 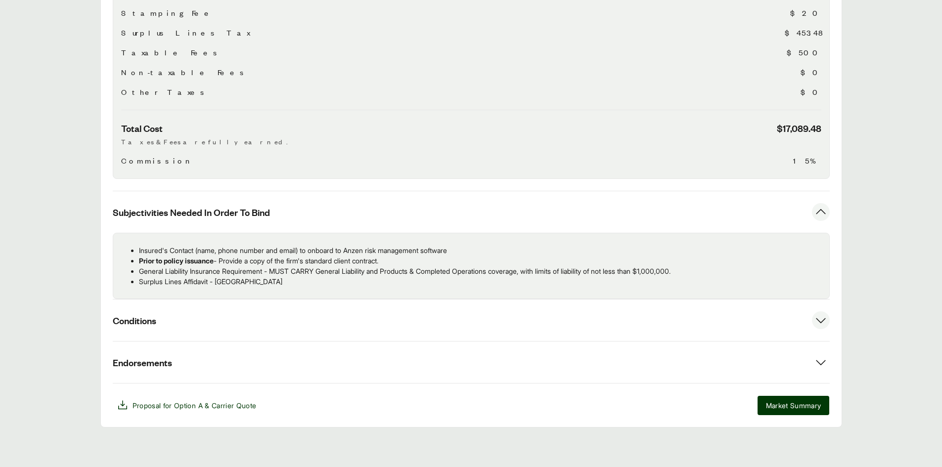 What do you see at coordinates (191, 212) in the screenshot?
I see `span: Subjectivities Needed In Order To Bind` at bounding box center [191, 212].